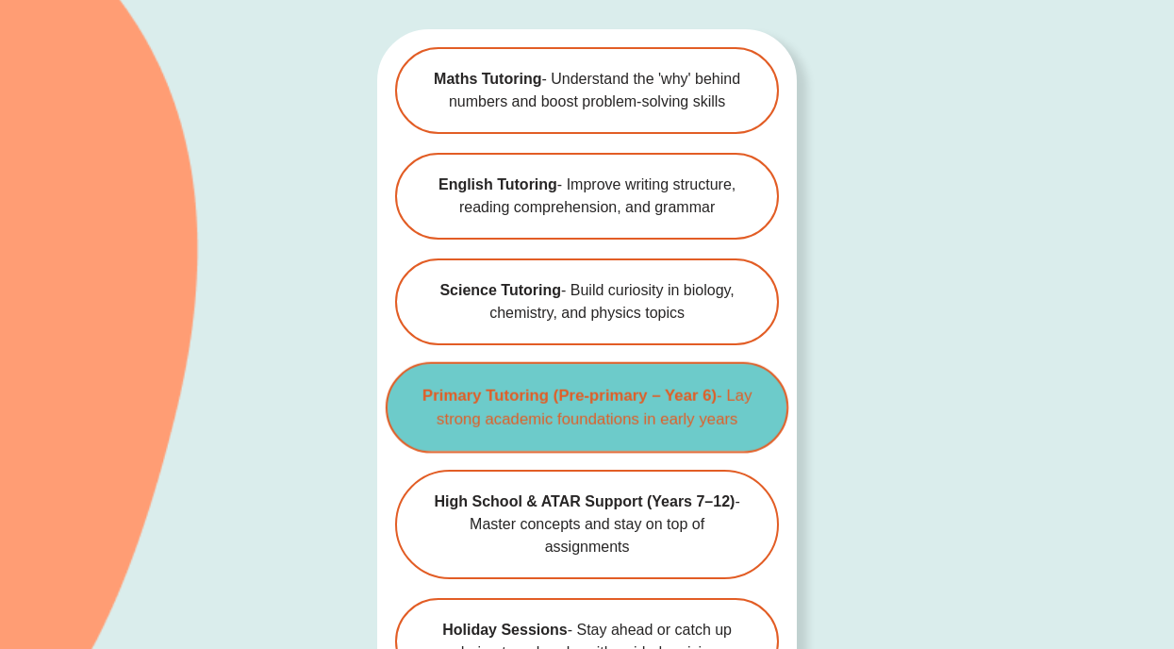 This screenshot has width=1174, height=649. Describe the element at coordinates (587, 196) in the screenshot. I see `span: - Improve writing structure, reading comprehension, and grammar` at that location.